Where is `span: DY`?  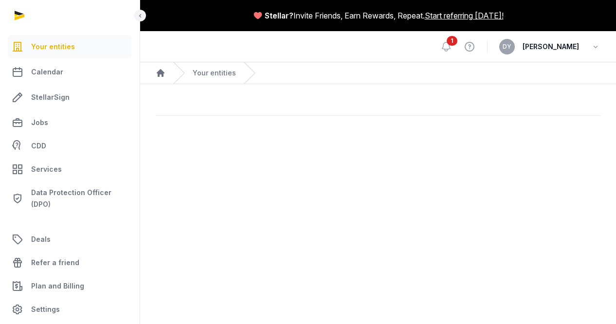
span: DY is located at coordinates (507, 47).